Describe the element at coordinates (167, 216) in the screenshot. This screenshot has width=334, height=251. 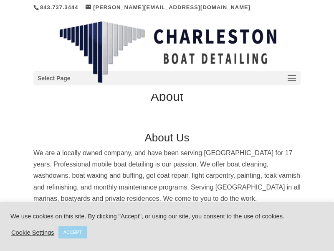
I see `div: We use cookies on this site. By clicking "Accept", or using our site, you consent to the use of c...` at that location.